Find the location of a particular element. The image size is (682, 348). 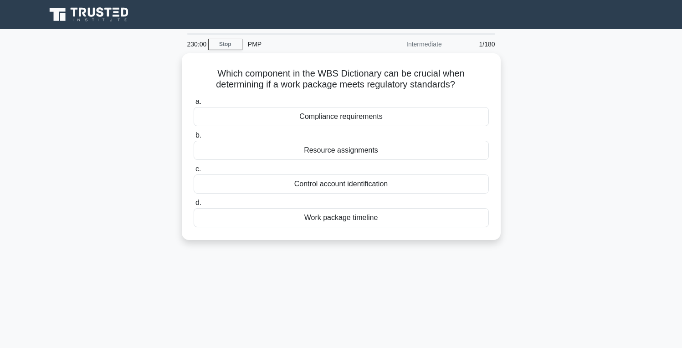

span: a. is located at coordinates (198, 101).